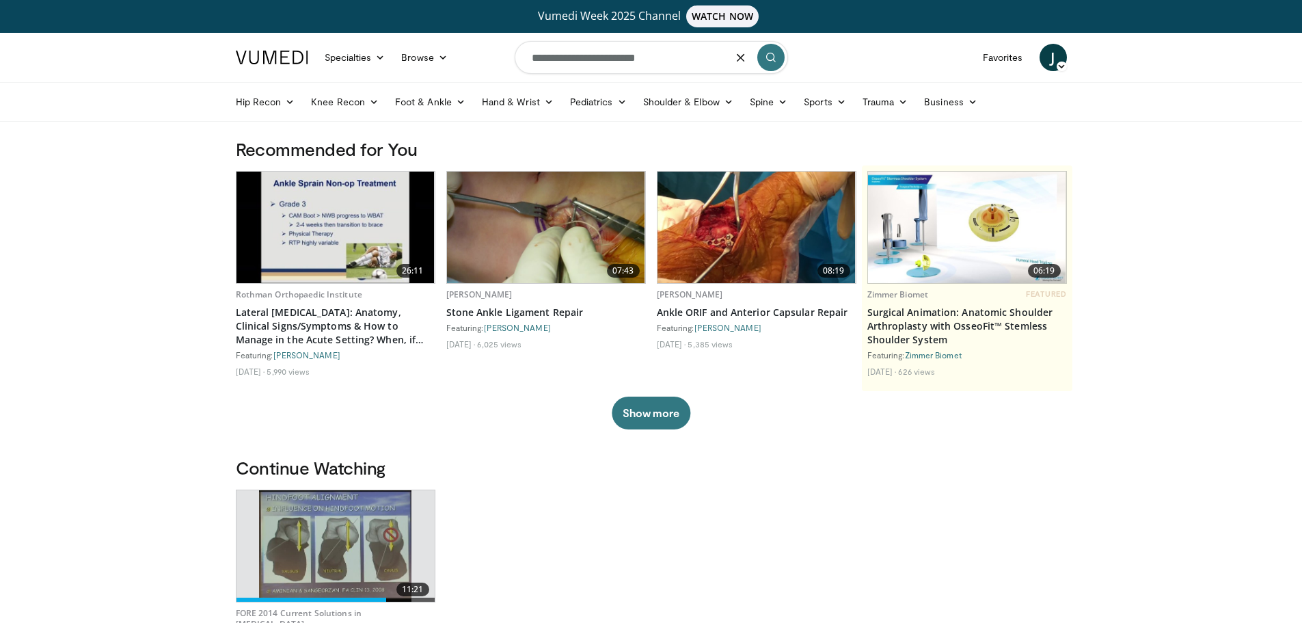  Describe the element at coordinates (723, 16) in the screenshot. I see `span: WATCH NOW` at that location.